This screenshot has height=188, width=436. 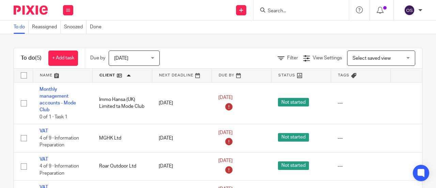 What do you see at coordinates (98, 27) in the screenshot?
I see `a: Done` at bounding box center [98, 27].